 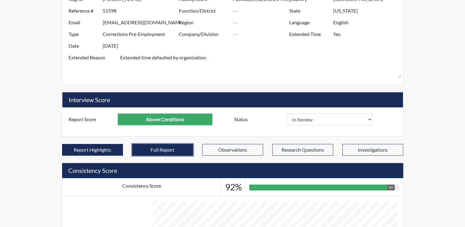 What do you see at coordinates (91, 119) in the screenshot?
I see `label: Report Score` at bounding box center [91, 119].